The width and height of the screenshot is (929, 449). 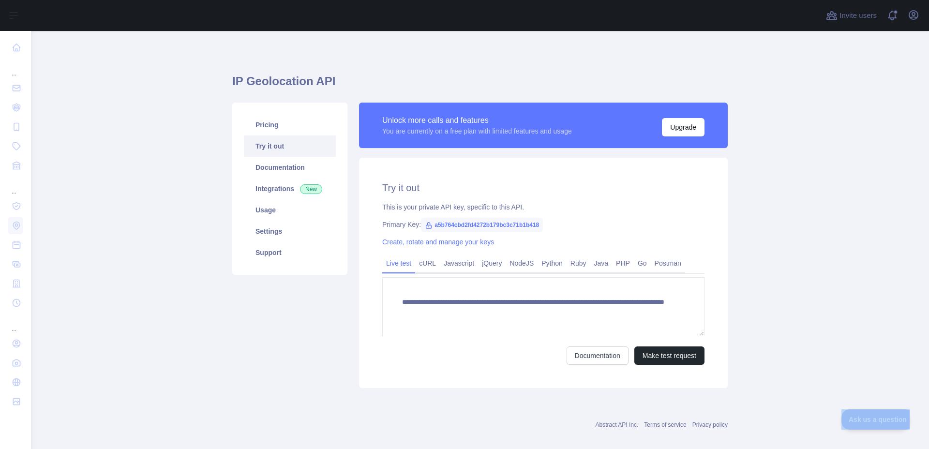 I want to click on button: Invite users, so click(x=851, y=15).